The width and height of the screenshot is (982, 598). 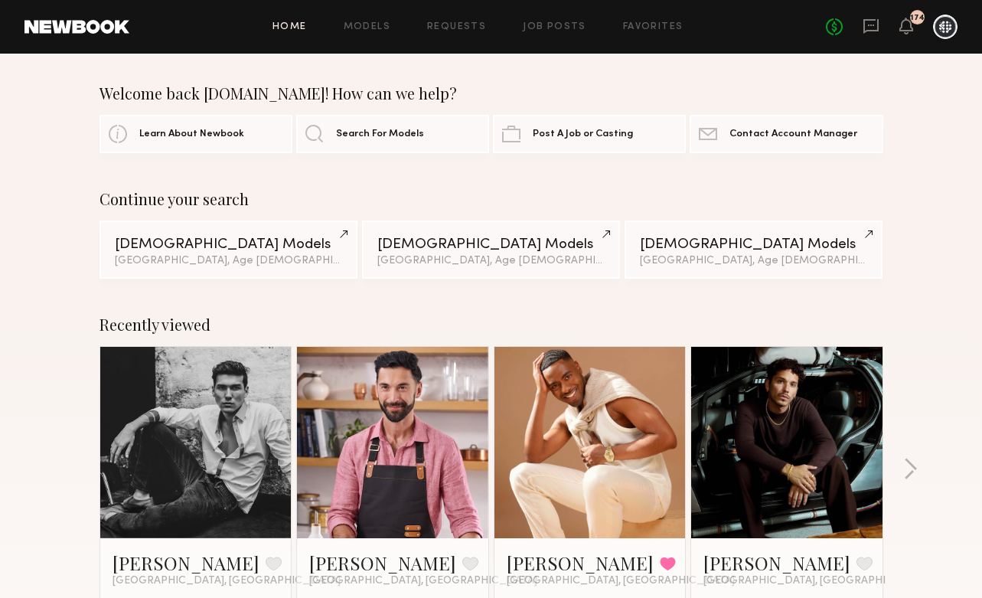 What do you see at coordinates (491, 324) in the screenshot?
I see `div: Recently viewed` at bounding box center [491, 324].